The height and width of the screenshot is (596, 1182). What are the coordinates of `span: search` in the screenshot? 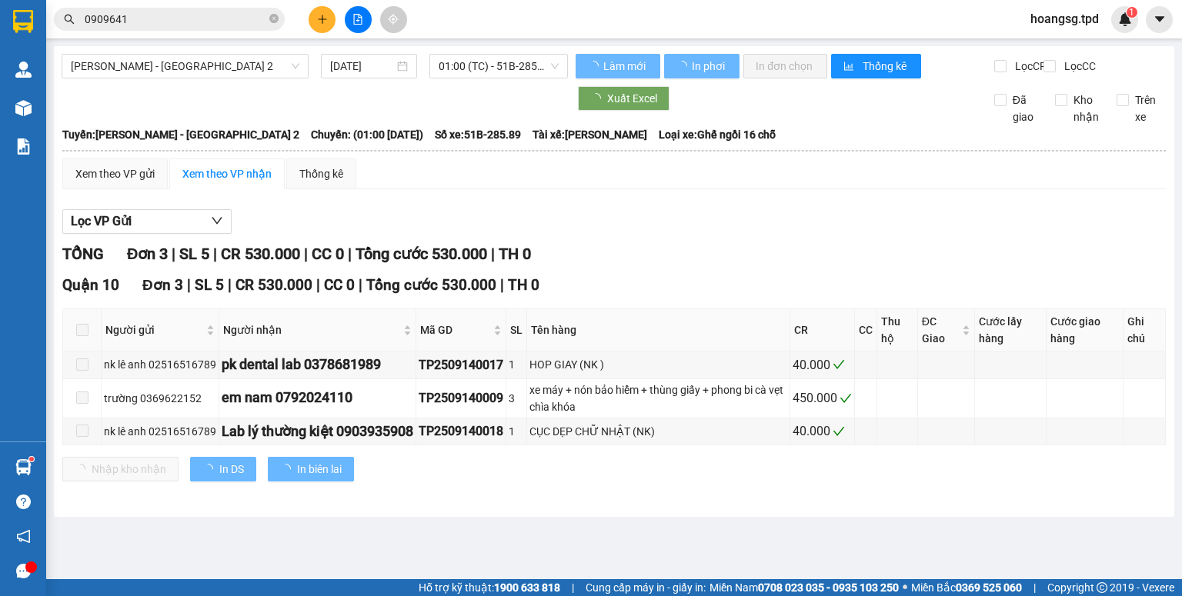 It's located at (69, 19).